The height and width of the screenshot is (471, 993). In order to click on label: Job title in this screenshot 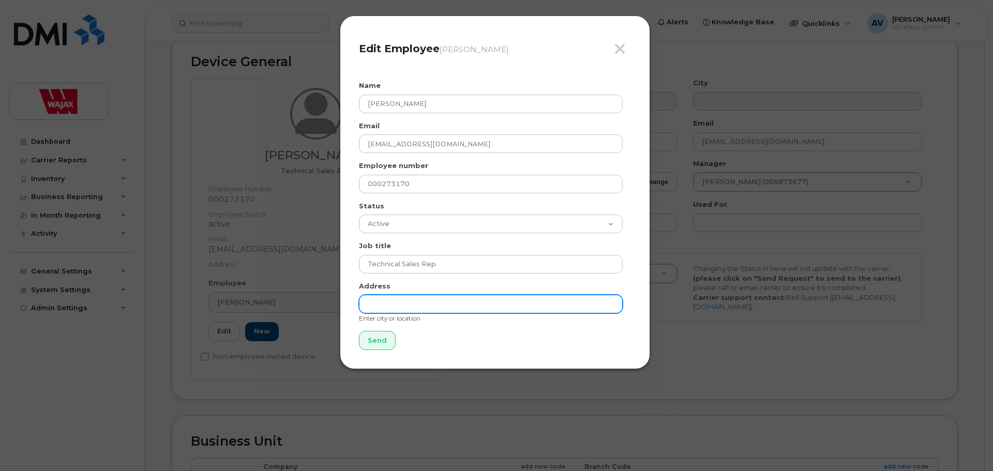, I will do `click(375, 246)`.